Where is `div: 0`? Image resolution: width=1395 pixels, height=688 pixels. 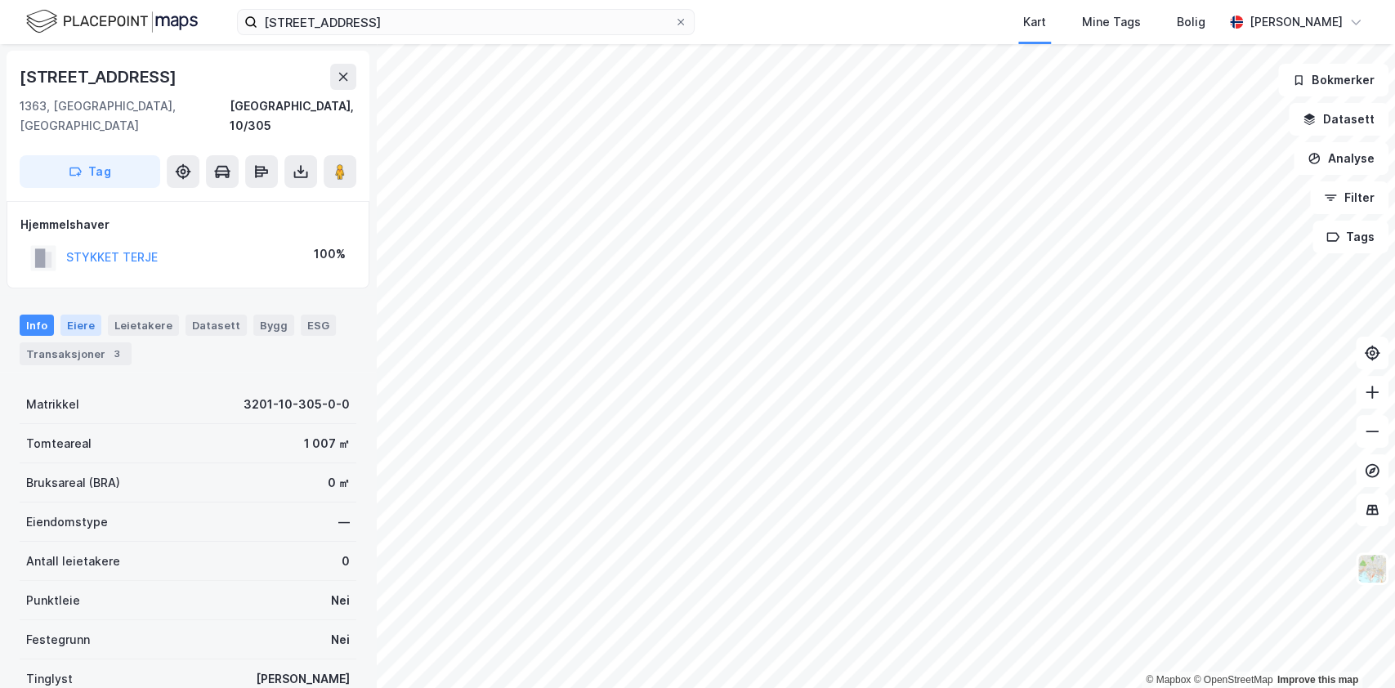 div: 0 is located at coordinates (346, 561).